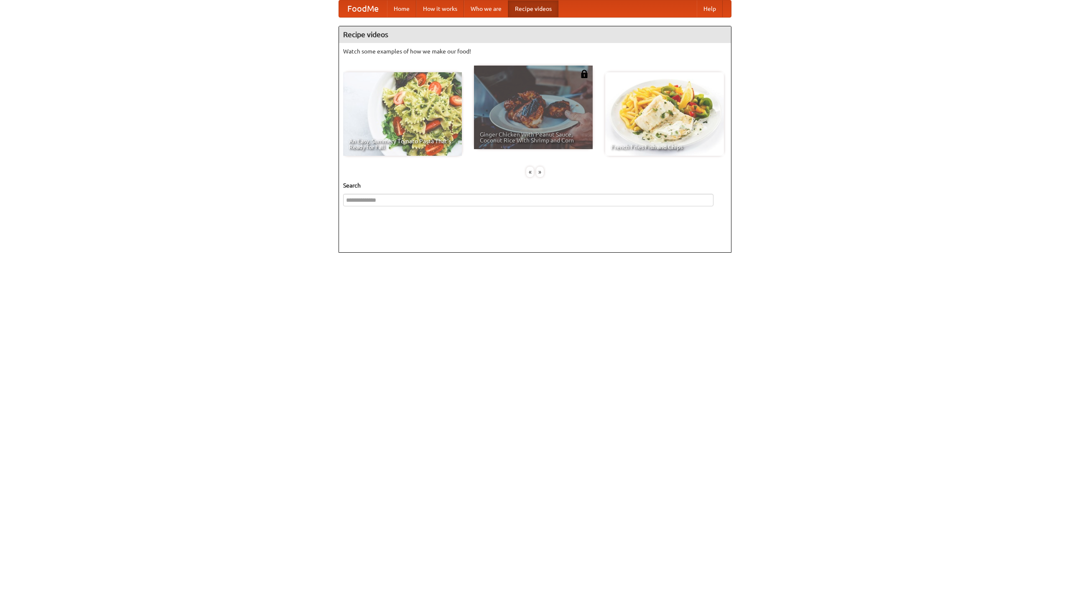  Describe the element at coordinates (665, 147) in the screenshot. I see `span: French Fries Fish and Chips` at that location.